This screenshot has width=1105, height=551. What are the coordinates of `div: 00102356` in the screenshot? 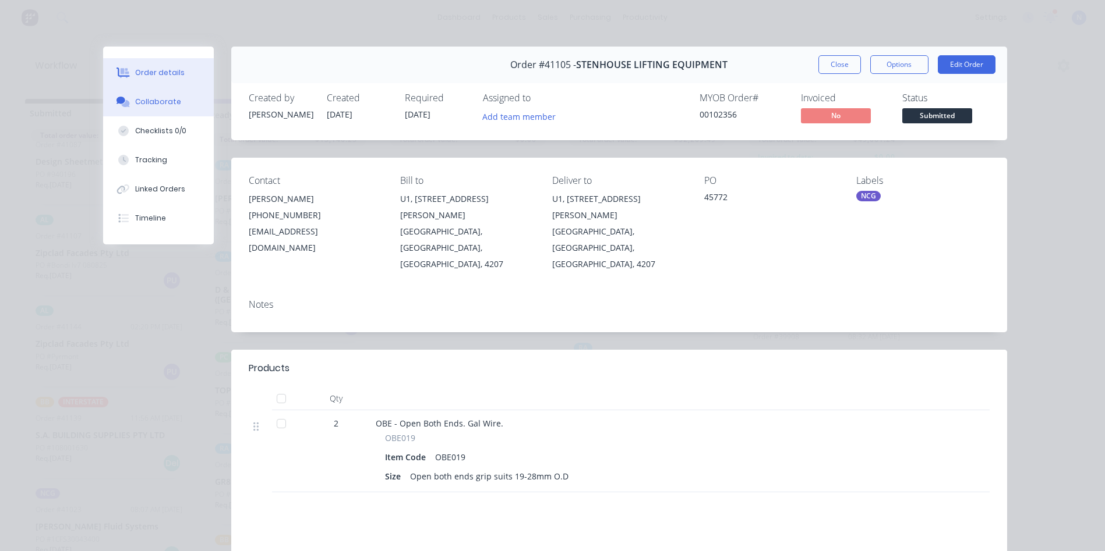 It's located at (743, 114).